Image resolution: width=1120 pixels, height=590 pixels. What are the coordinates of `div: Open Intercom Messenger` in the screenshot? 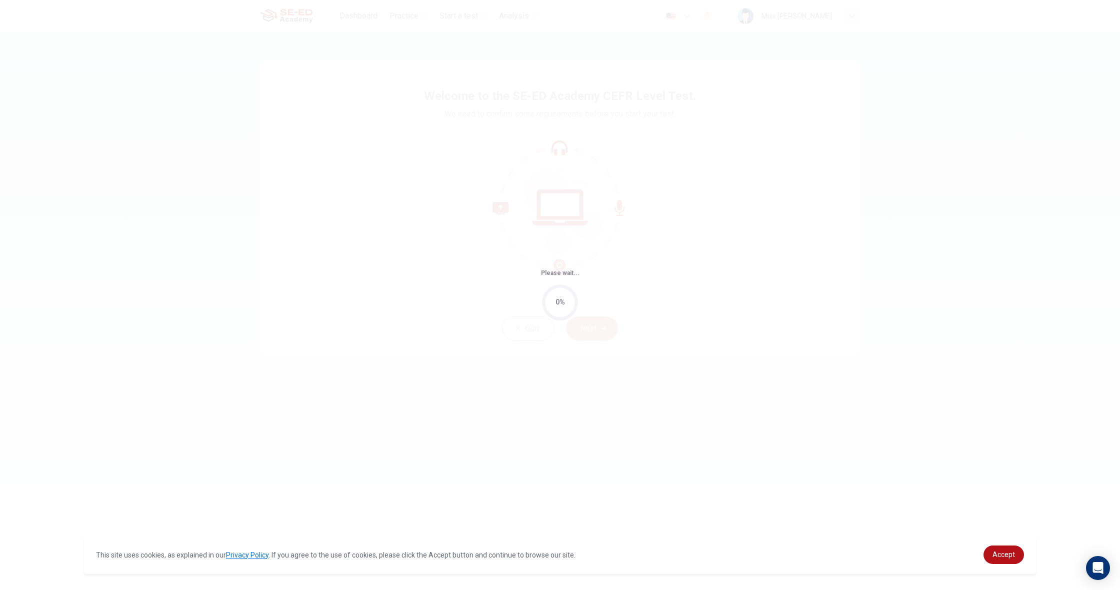 It's located at (1098, 568).